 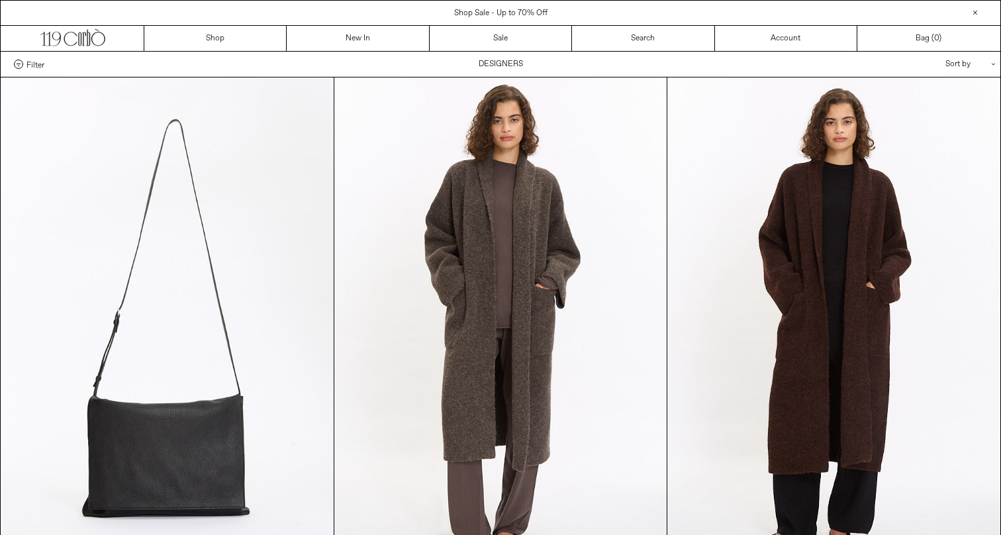 What do you see at coordinates (500, 38) in the screenshot?
I see `a: Sale` at bounding box center [500, 38].